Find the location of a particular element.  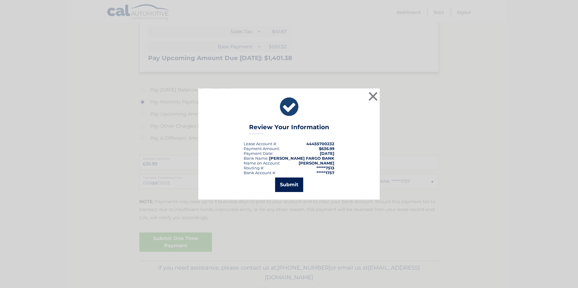

div: Payment Amount: is located at coordinates (262, 149).